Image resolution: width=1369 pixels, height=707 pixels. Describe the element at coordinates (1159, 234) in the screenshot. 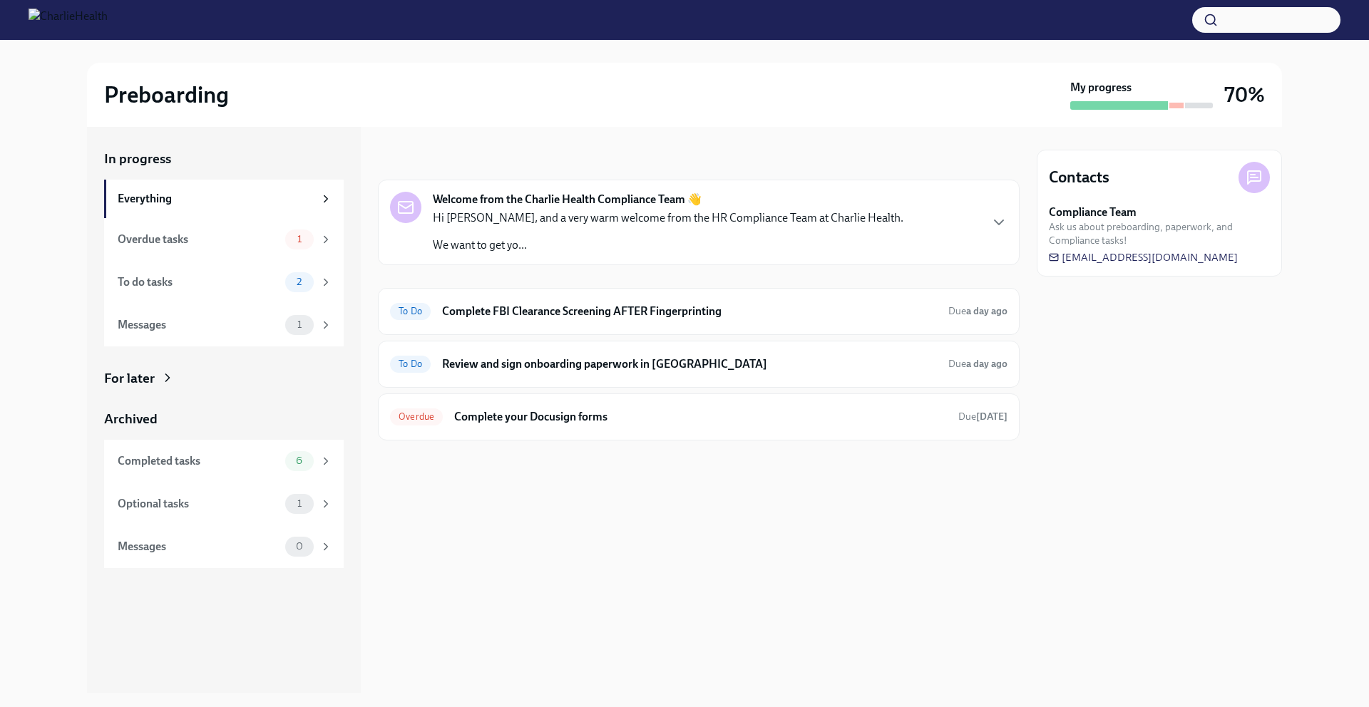

I see `span: Ask us about preboarding, paperwork, and Compliance tasks!` at that location.